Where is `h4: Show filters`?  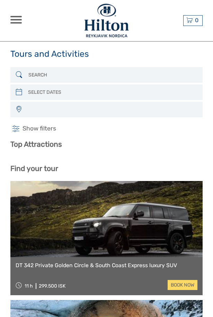
h4: Show filters is located at coordinates (106, 129).